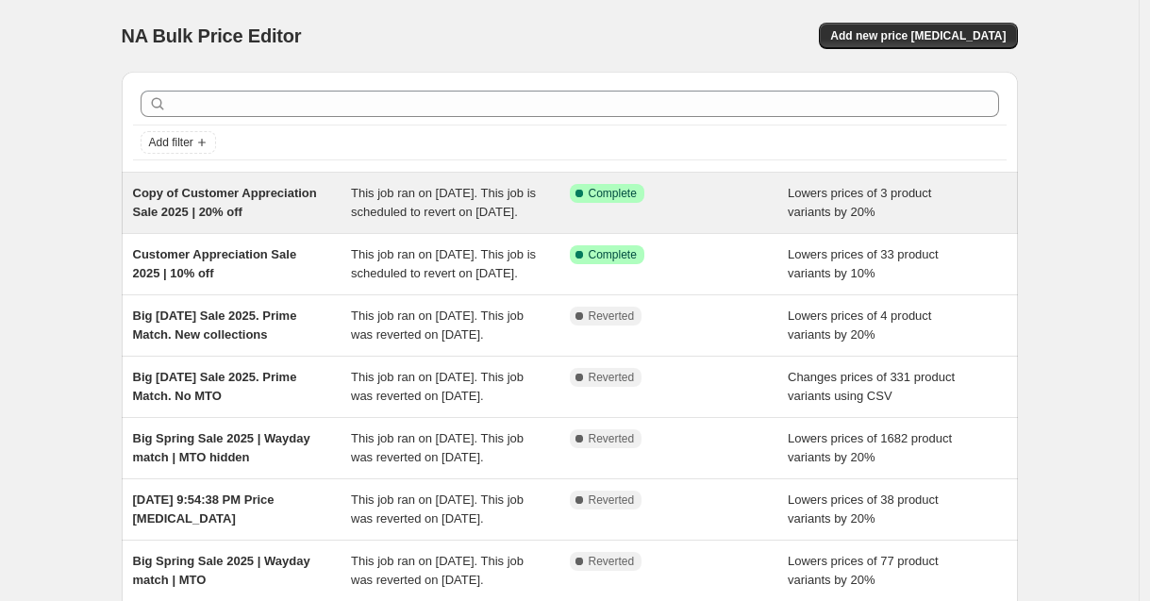 The image size is (1150, 601). What do you see at coordinates (178, 142) in the screenshot?
I see `button: Add filter` at bounding box center [178, 142].